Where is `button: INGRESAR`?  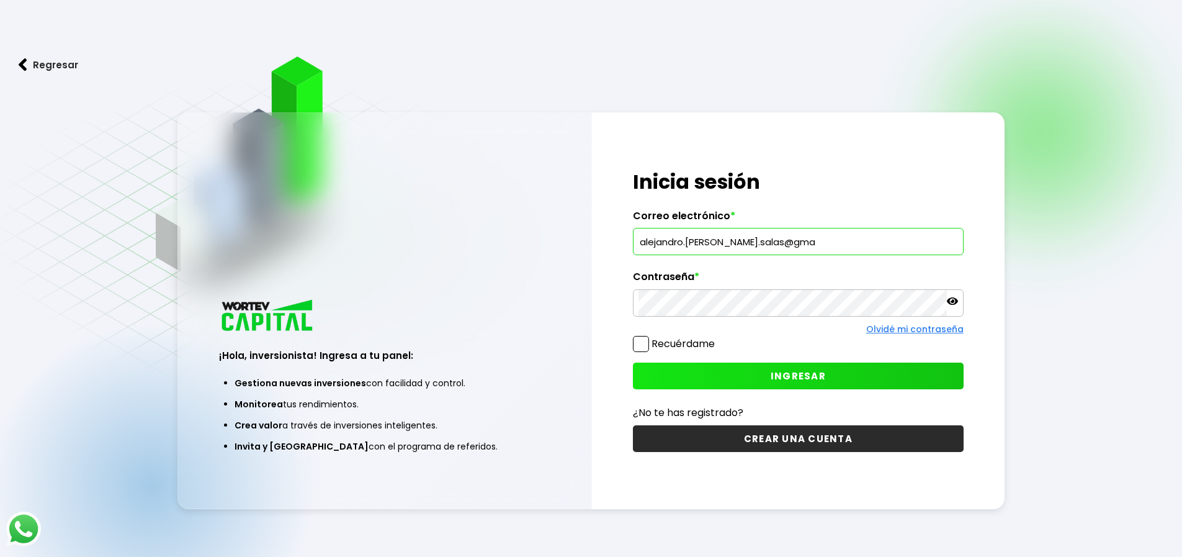 button: INGRESAR is located at coordinates (798, 375).